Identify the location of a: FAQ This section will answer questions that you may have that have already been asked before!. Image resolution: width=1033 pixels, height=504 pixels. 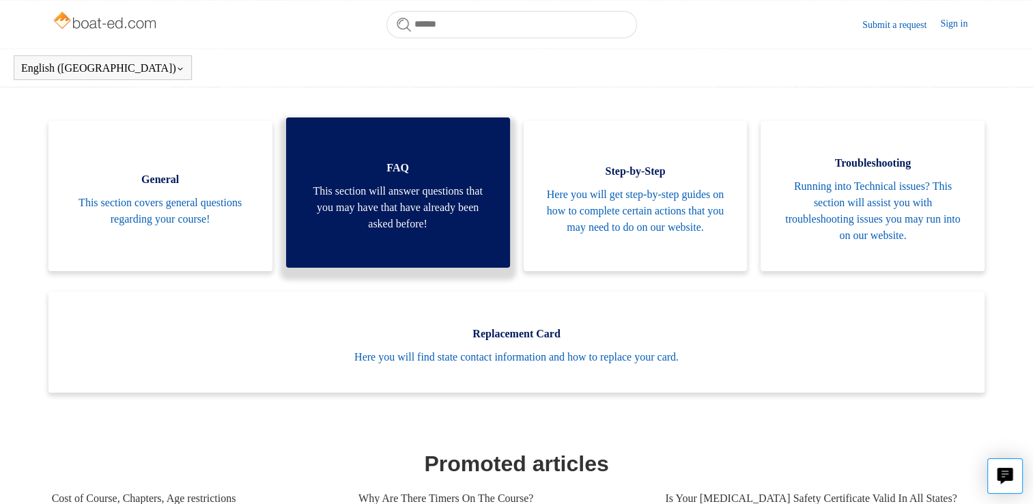
(398, 193).